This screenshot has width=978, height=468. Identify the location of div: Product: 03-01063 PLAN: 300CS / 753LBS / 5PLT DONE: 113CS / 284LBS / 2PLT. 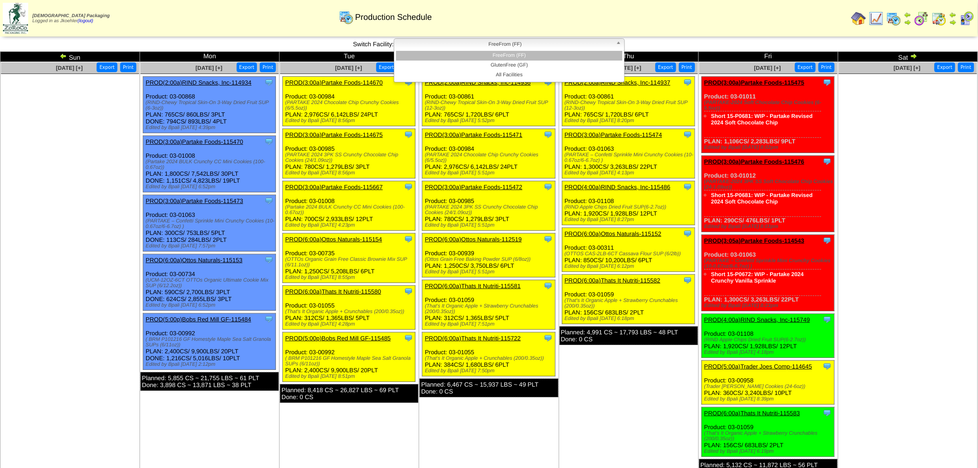
(209, 223).